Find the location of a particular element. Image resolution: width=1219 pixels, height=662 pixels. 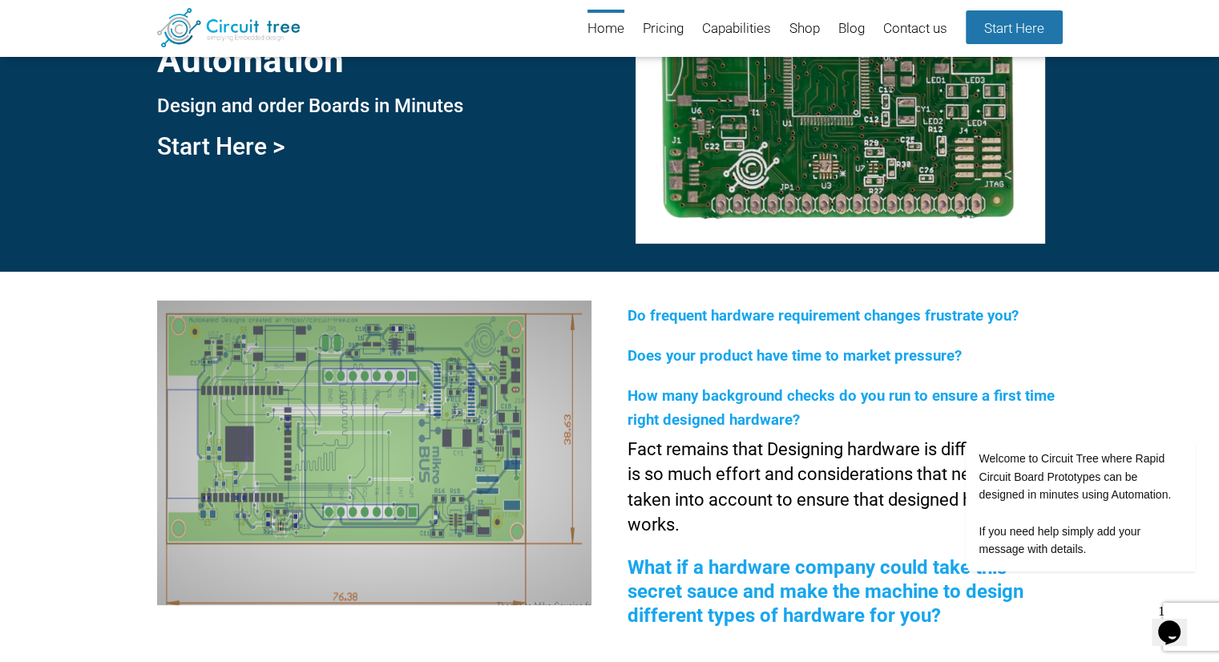

a: Blog is located at coordinates (851, 29).